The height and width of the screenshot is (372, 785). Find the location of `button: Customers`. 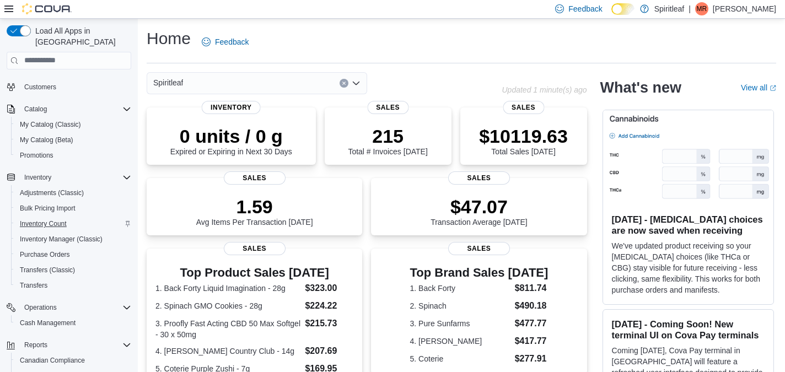

button: Customers is located at coordinates (69, 87).